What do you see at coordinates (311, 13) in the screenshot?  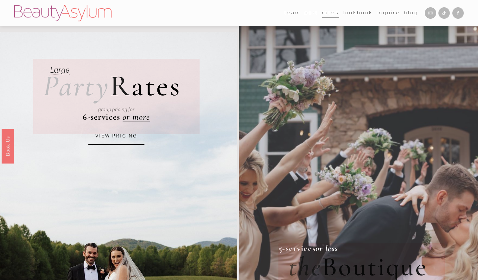 I see `a: port` at bounding box center [311, 13].